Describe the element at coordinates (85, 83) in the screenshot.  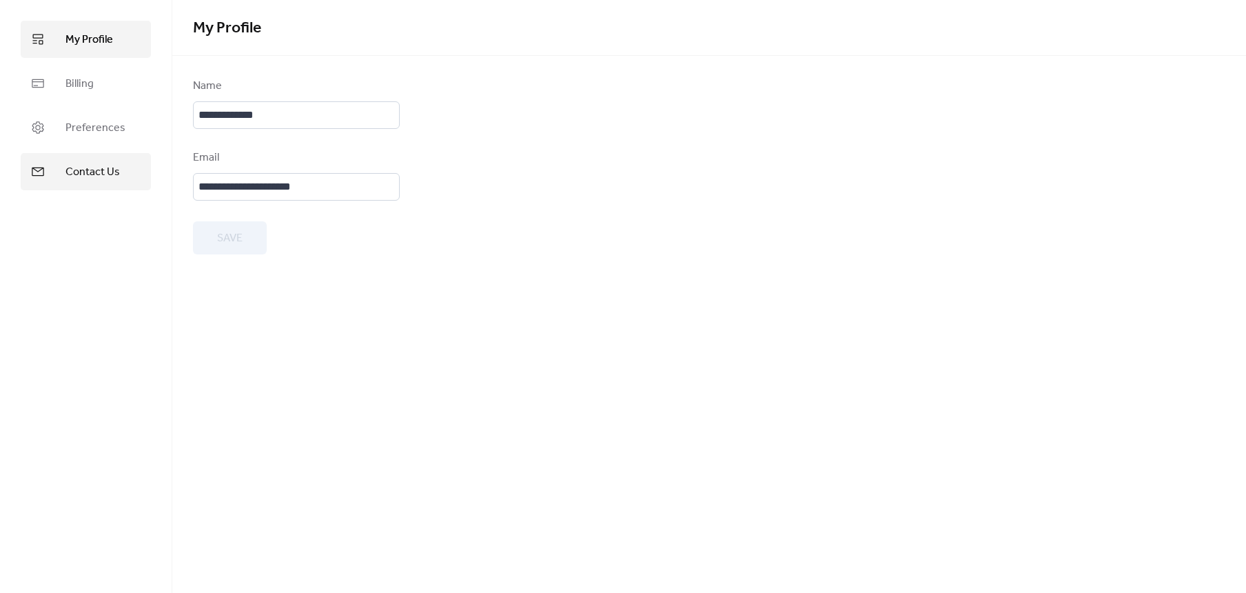
I see `a: Billing` at that location.